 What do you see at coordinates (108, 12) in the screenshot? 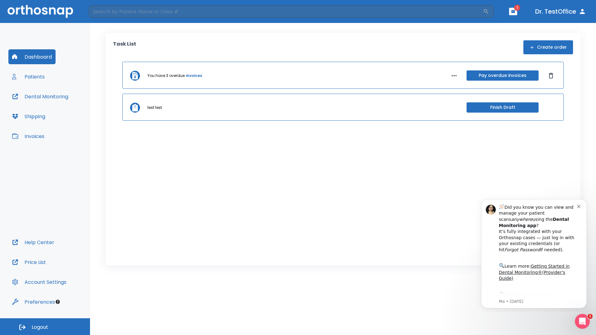
I see `button: Dismiss notification` at bounding box center [108, 12].